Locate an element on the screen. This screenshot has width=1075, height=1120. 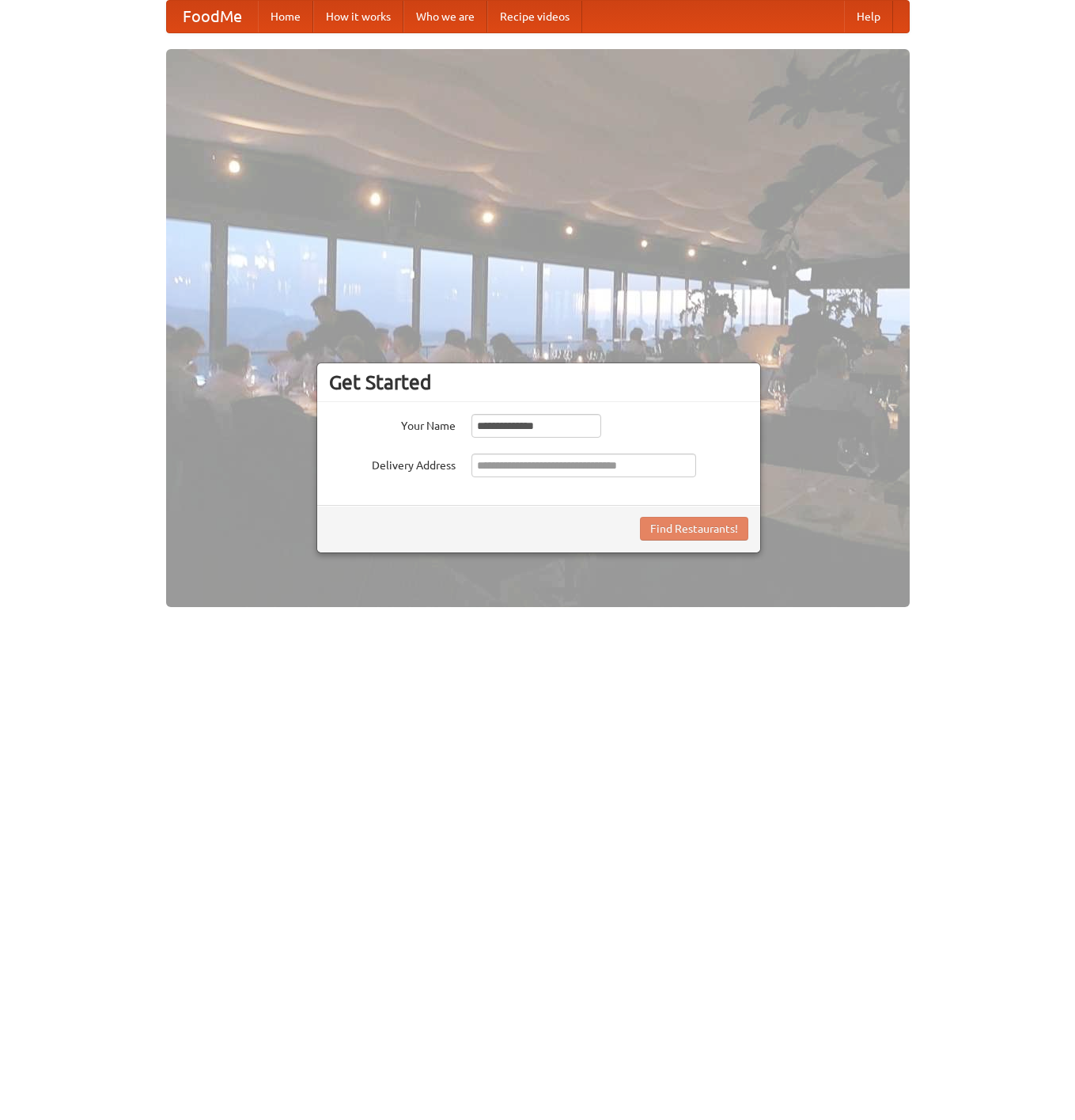
a: How it works is located at coordinates (358, 17).